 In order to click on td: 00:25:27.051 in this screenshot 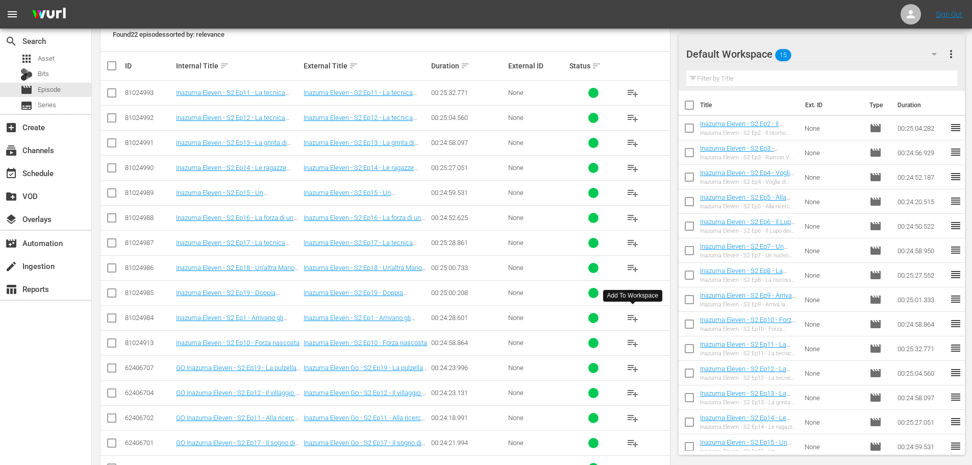, I will do `click(921, 422)`.